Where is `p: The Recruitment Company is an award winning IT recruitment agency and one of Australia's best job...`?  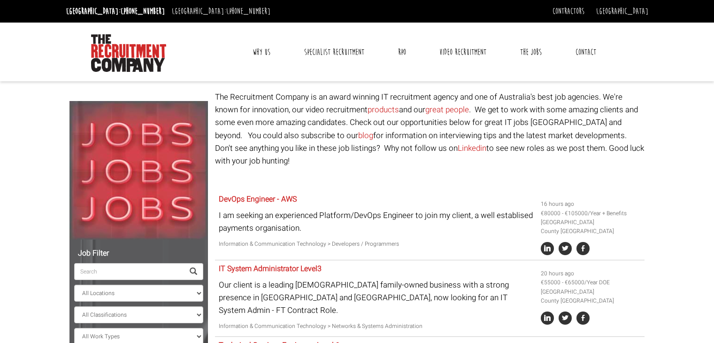
p: The Recruitment Company is an award winning IT recruitment agency and one of Australia's best job... is located at coordinates (429, 129).